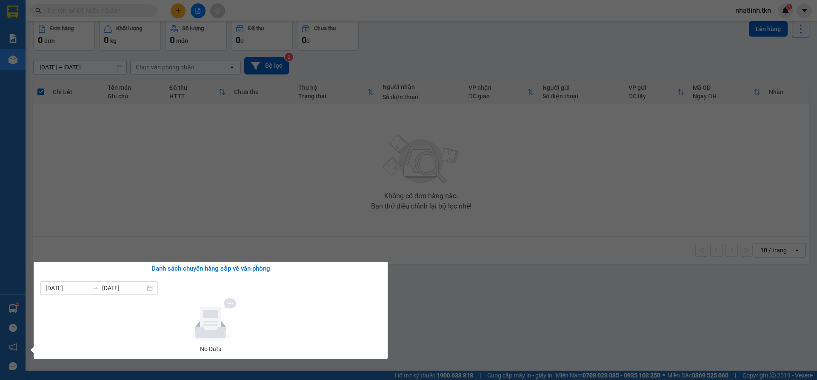 Image resolution: width=817 pixels, height=380 pixels. I want to click on div: Danh sách chuyến hàng sắp về văn phòng, so click(211, 269).